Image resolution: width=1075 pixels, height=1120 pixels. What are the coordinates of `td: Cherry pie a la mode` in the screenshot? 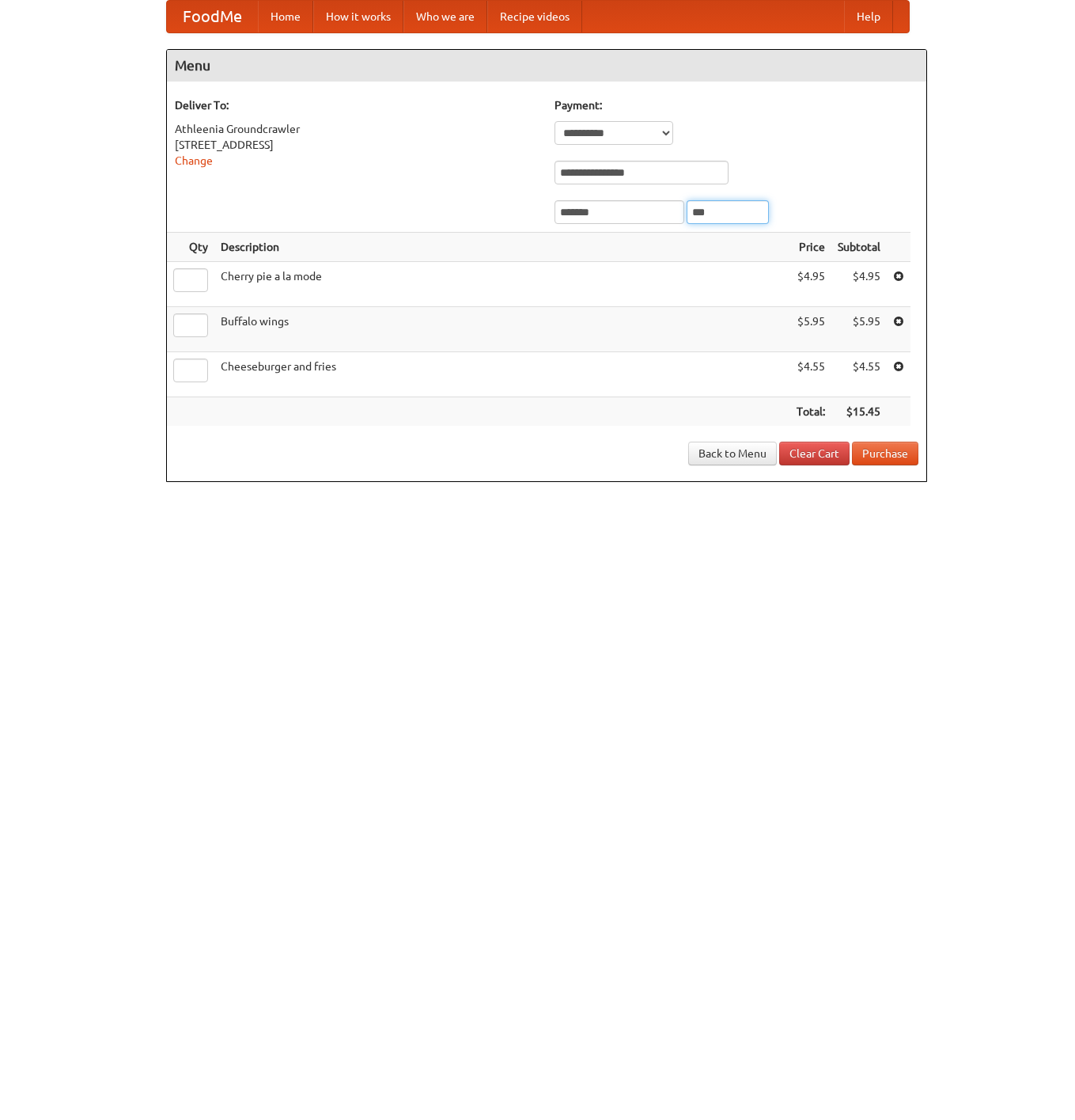 It's located at (503, 284).